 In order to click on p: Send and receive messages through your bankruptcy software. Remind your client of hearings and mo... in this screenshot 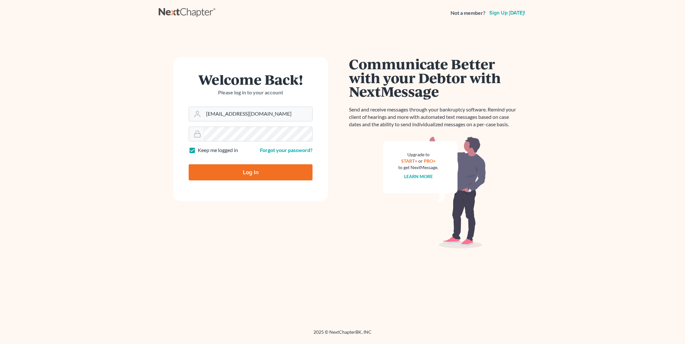, I will do `click(434, 117)`.